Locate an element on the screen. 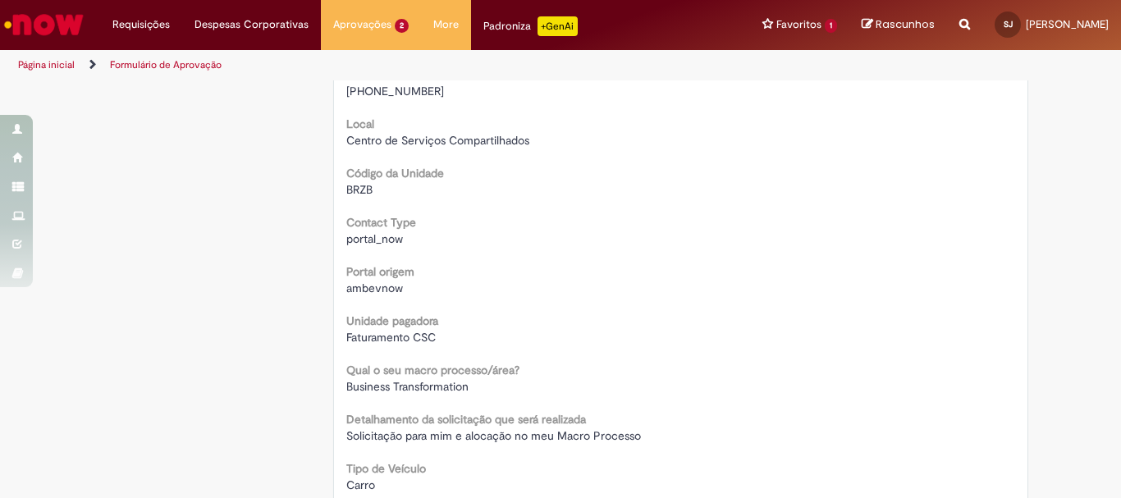 The image size is (1121, 498). span: More is located at coordinates (445, 25).